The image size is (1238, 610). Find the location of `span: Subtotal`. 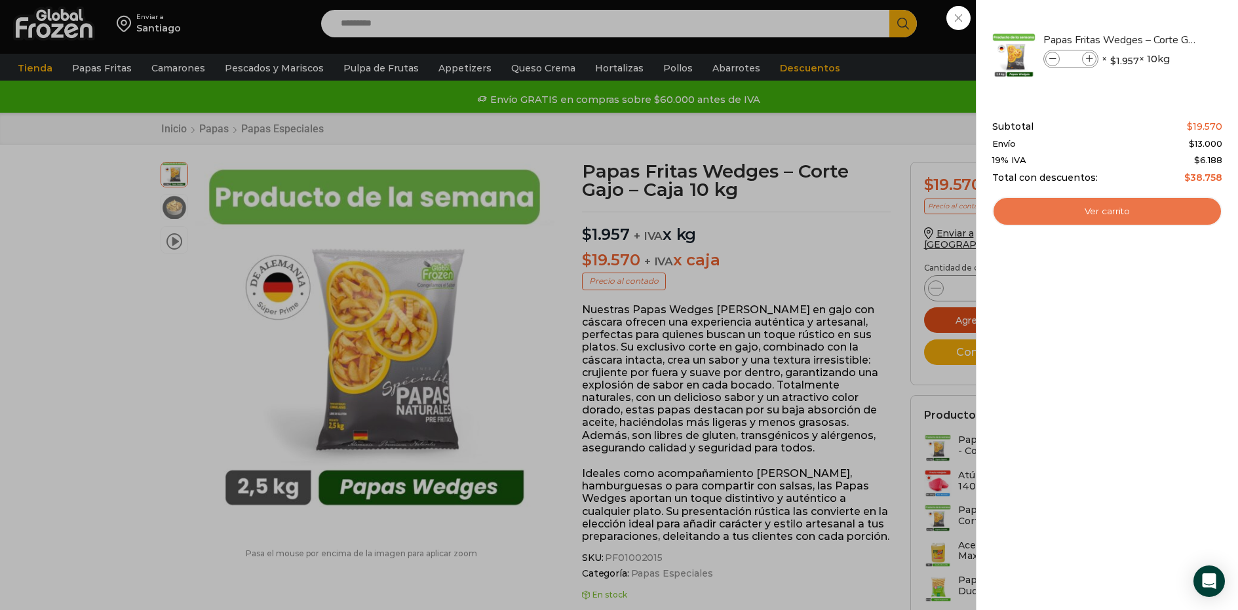

span: Subtotal is located at coordinates (1013, 127).